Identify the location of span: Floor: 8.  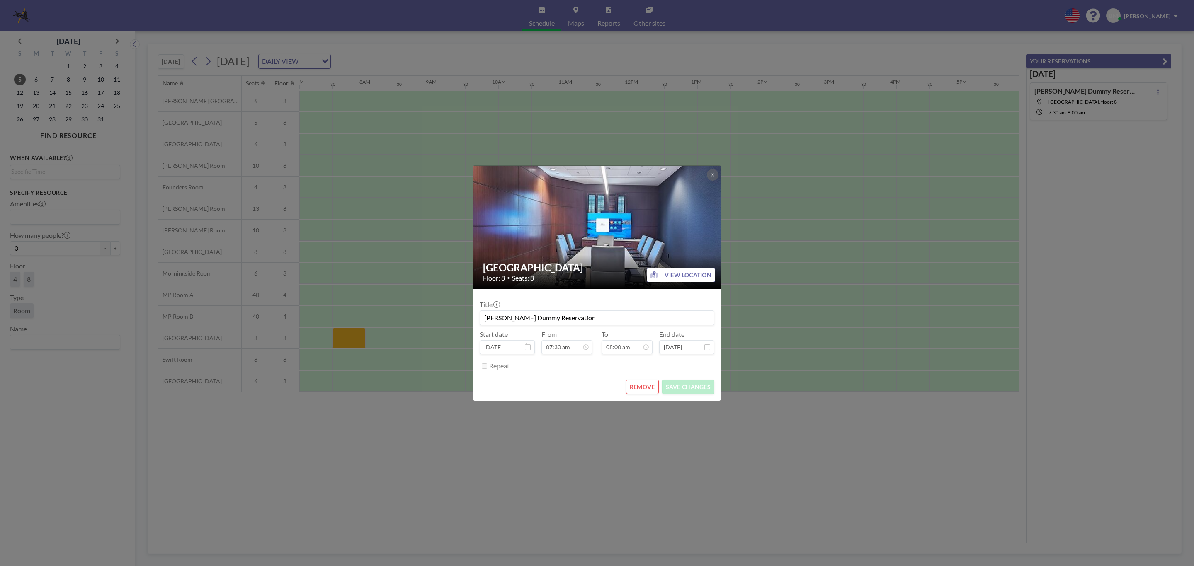
(494, 278).